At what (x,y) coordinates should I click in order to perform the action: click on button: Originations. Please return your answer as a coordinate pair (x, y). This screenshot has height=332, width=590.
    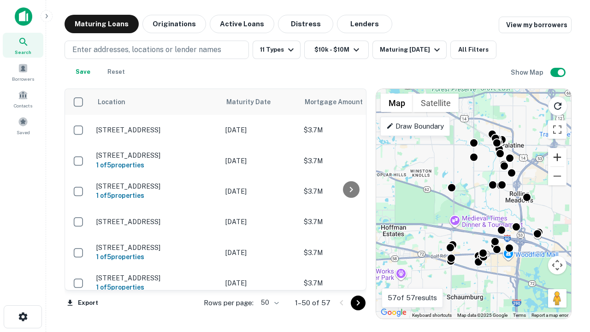
    Looking at the image, I should click on (174, 24).